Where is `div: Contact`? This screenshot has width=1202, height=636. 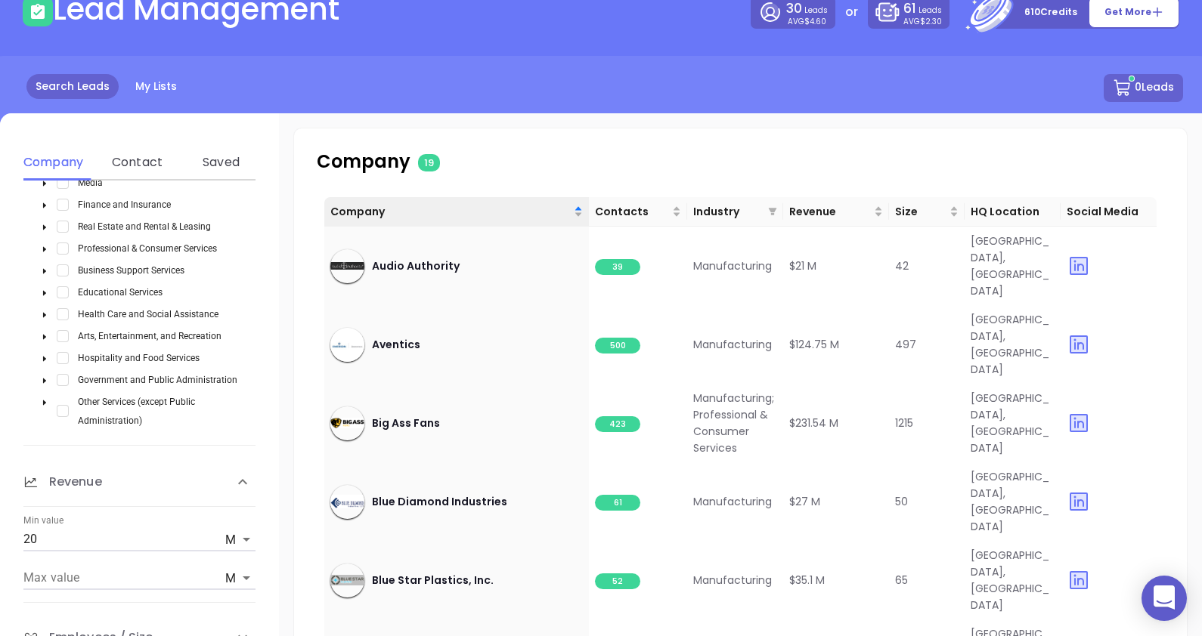
div: Contact is located at coordinates (137, 162).